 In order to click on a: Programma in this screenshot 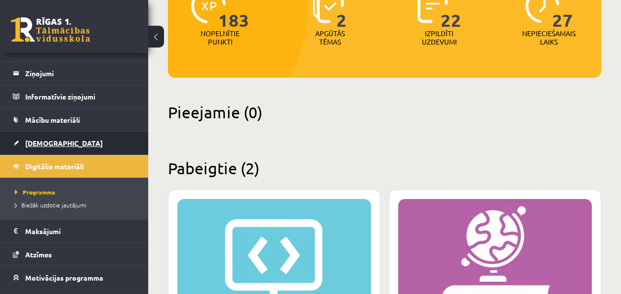, I will do `click(77, 192)`.